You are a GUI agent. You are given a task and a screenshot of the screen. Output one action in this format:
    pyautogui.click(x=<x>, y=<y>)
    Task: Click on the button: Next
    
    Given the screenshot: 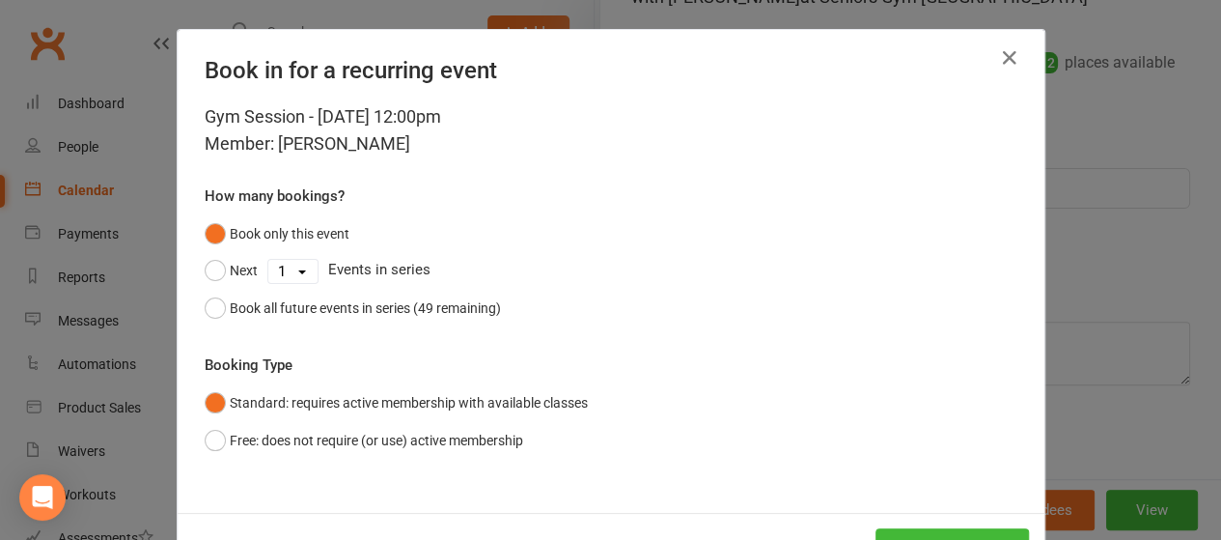 What is the action you would take?
    pyautogui.click(x=231, y=270)
    